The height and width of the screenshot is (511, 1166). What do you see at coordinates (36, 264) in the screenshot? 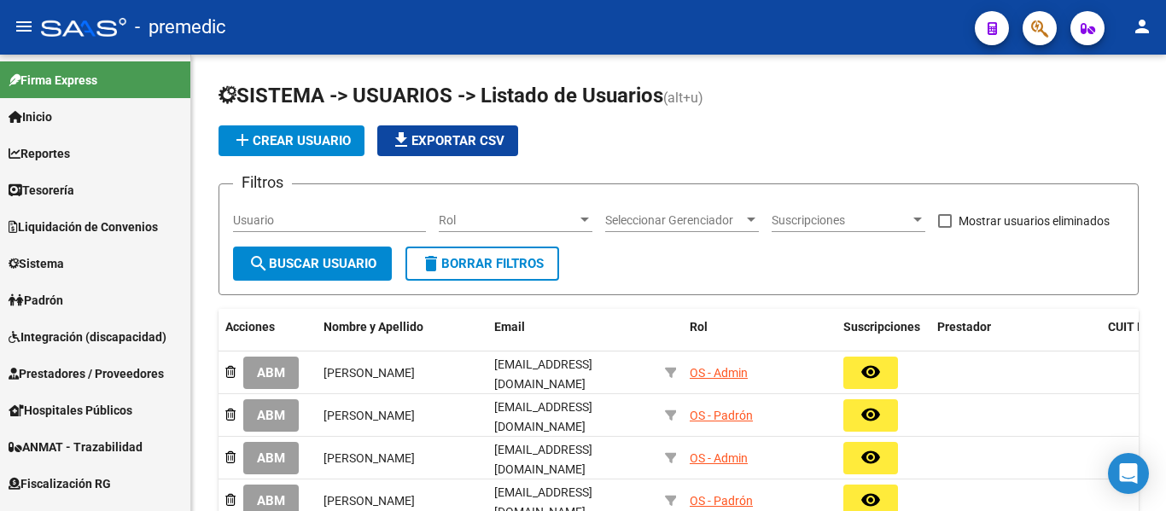
I see `span: Sistema` at bounding box center [36, 264].